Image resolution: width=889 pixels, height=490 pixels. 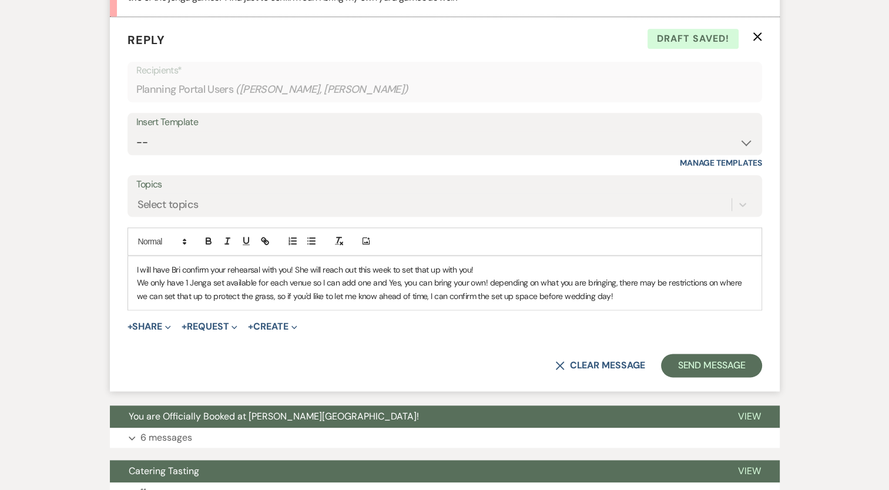 What do you see at coordinates (445, 289) in the screenshot?
I see `p: We only have 1 Jenga set available for each venue so I can add one and Yes, you can bring your ow...` at bounding box center [445, 289].